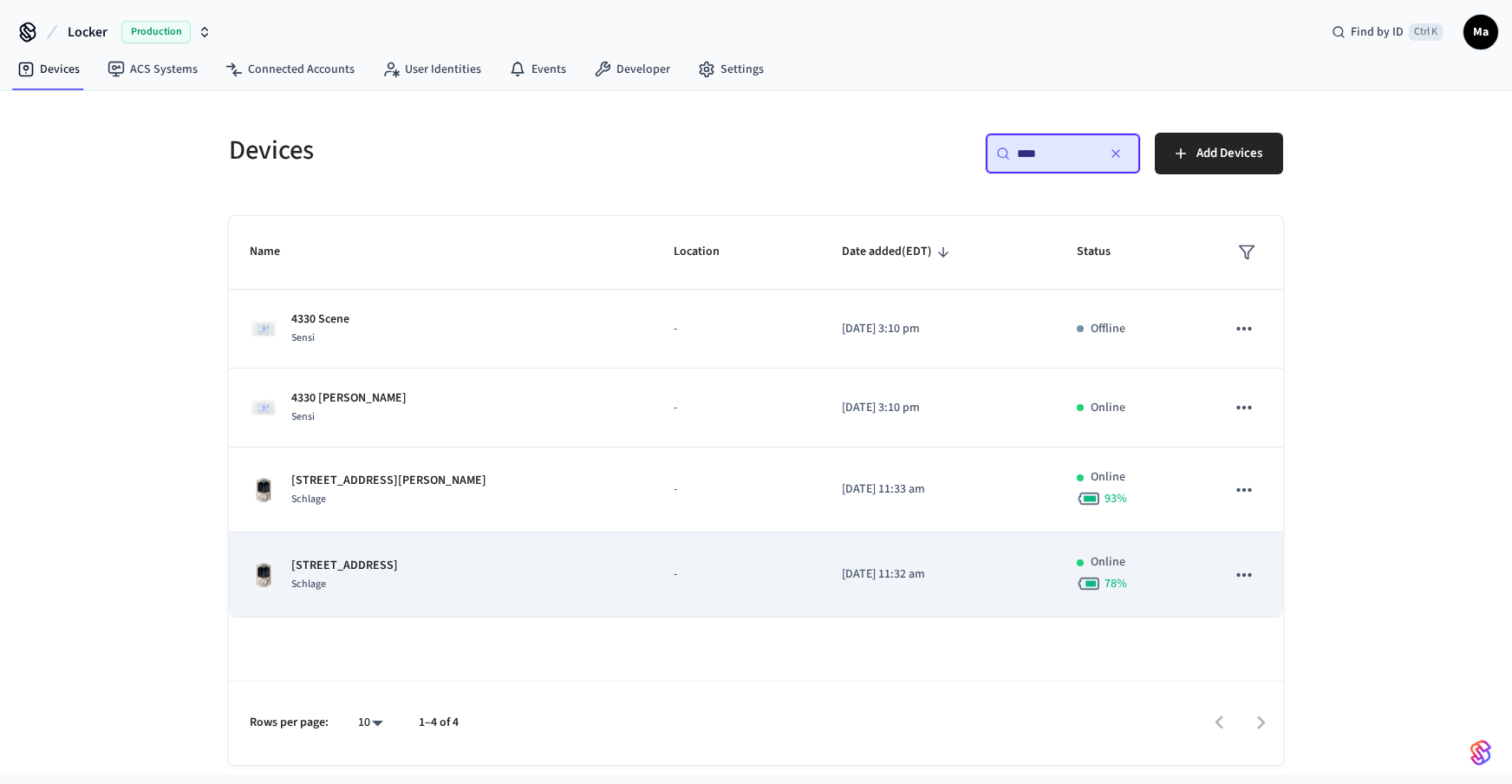 Image resolution: width=1512 pixels, height=784 pixels. What do you see at coordinates (370, 722) in the screenshot?
I see `div: 10` at bounding box center [370, 722].